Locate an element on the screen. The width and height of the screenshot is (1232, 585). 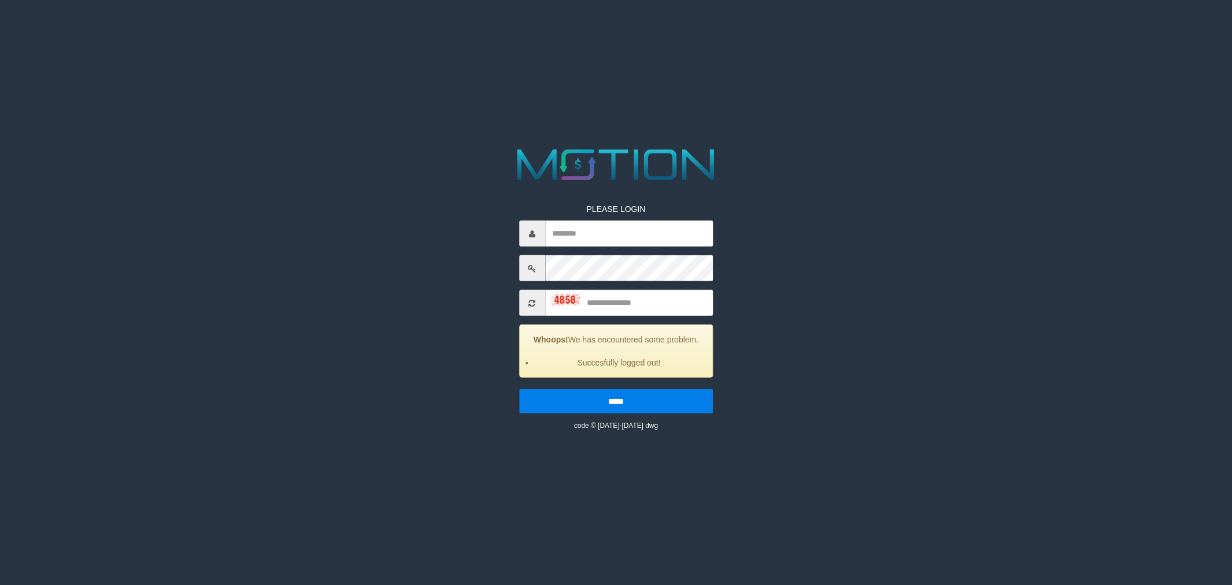
p: PLEASE LOGIN is located at coordinates (616, 209).